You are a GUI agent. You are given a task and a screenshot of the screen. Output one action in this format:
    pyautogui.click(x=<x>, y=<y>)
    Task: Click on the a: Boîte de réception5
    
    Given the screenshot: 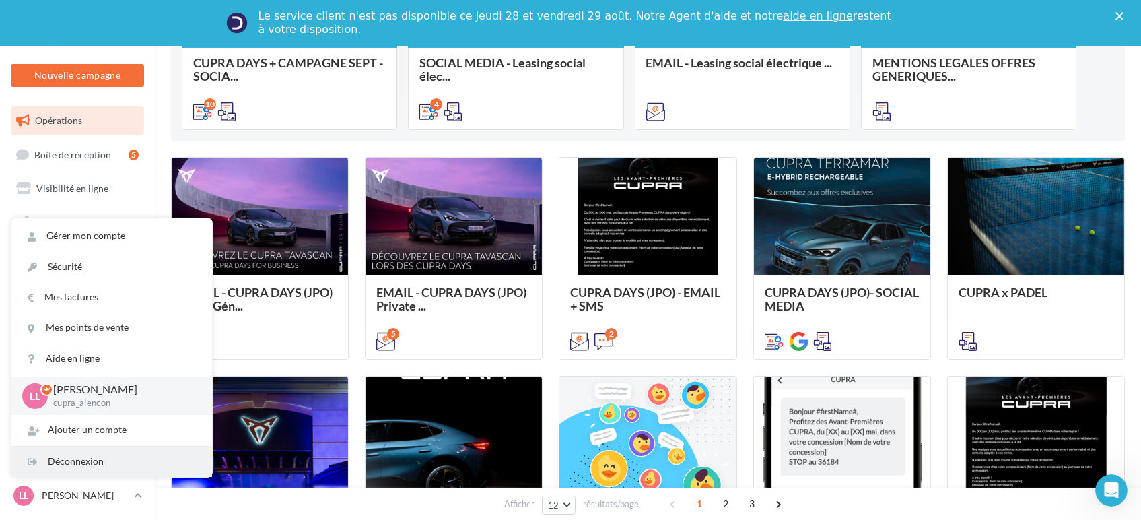 What is the action you would take?
    pyautogui.click(x=77, y=154)
    